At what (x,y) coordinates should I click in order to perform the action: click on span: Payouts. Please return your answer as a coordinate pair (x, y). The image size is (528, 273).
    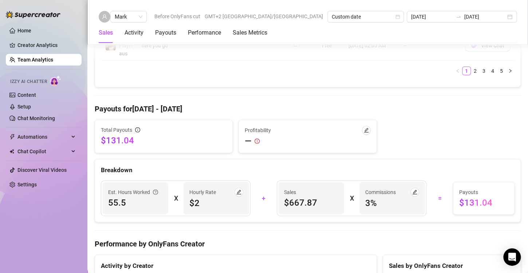
    Looking at the image, I should click on (484, 192).